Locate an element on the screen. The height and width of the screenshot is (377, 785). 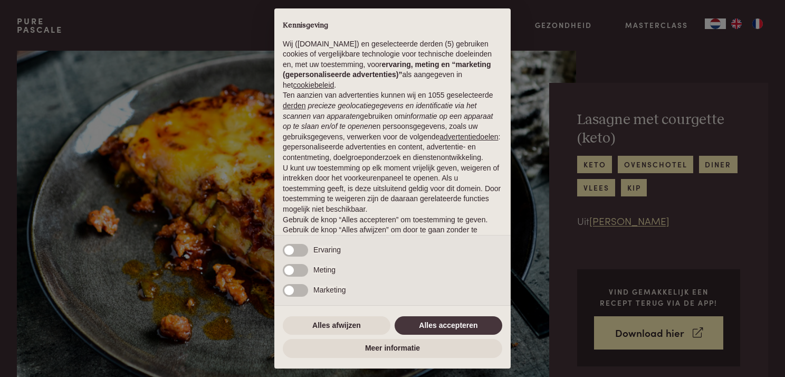
strong: ervaring, meting en “marketing (gepersonaliseerde advertenties)” is located at coordinates (387, 70).